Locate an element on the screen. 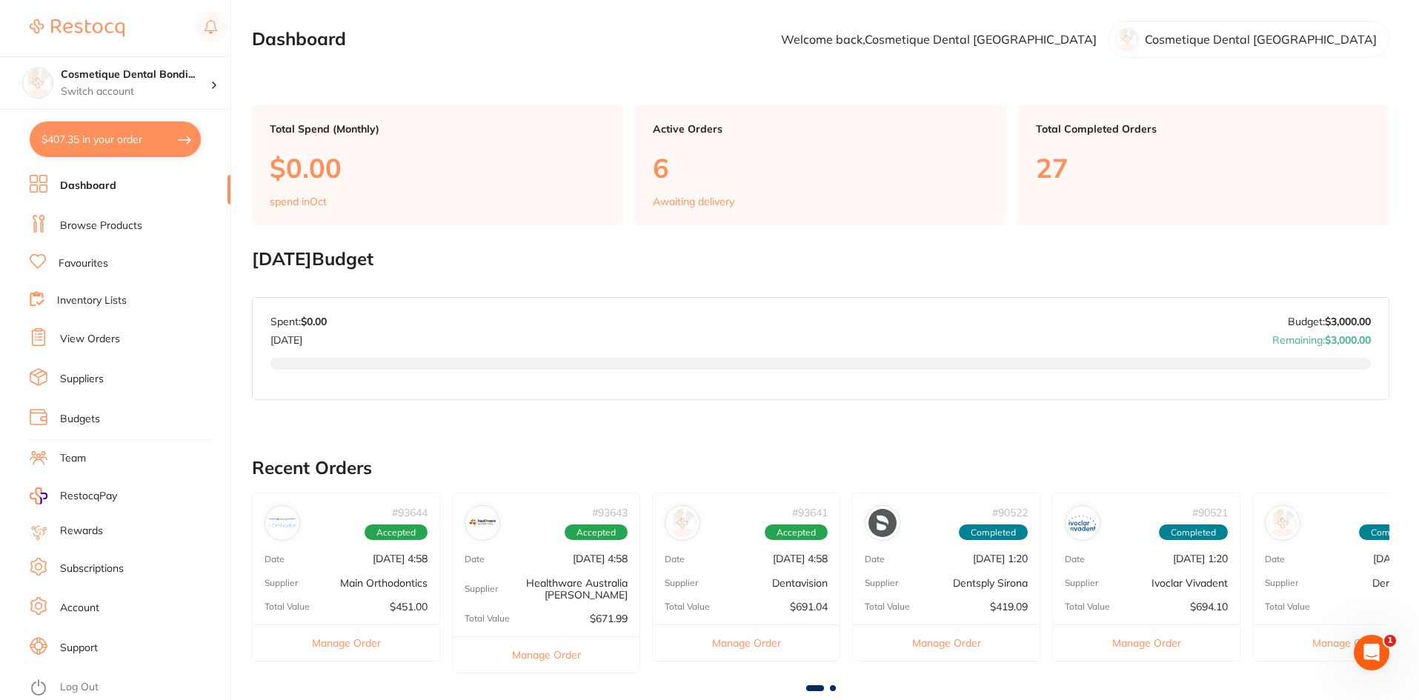 The image size is (1419, 700). a: RestocqPay is located at coordinates (73, 496).